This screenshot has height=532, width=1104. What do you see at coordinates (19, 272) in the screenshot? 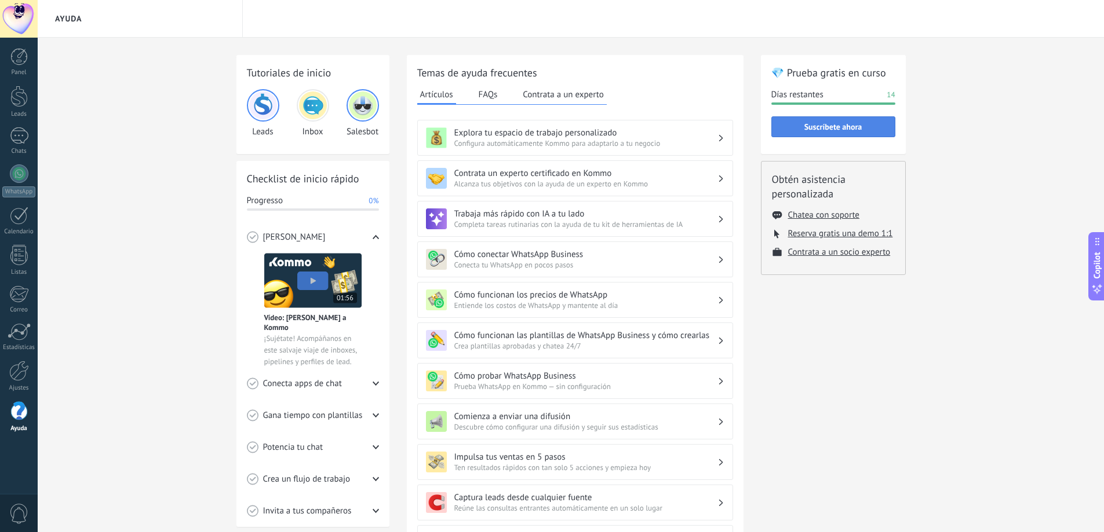
I see `div: Listas` at bounding box center [19, 272].